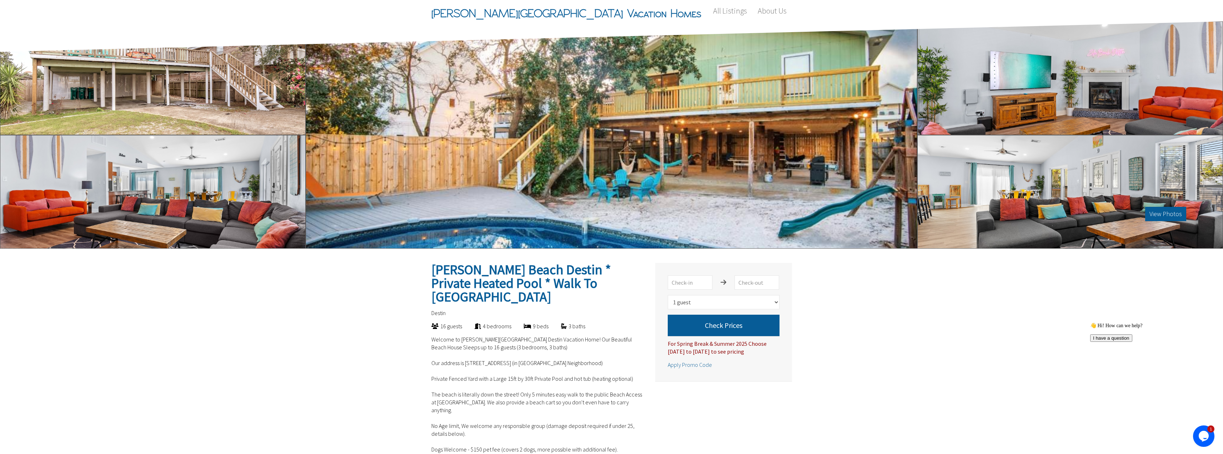 The width and height of the screenshot is (1223, 454). What do you see at coordinates (690, 364) in the screenshot?
I see `span: Apply Promo Code` at bounding box center [690, 364].